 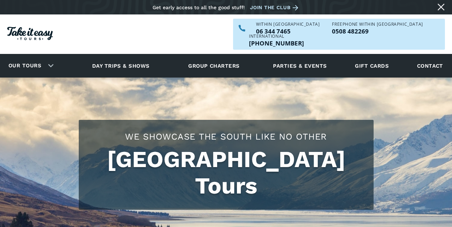 I want to click on a: Parties & events, so click(x=300, y=66).